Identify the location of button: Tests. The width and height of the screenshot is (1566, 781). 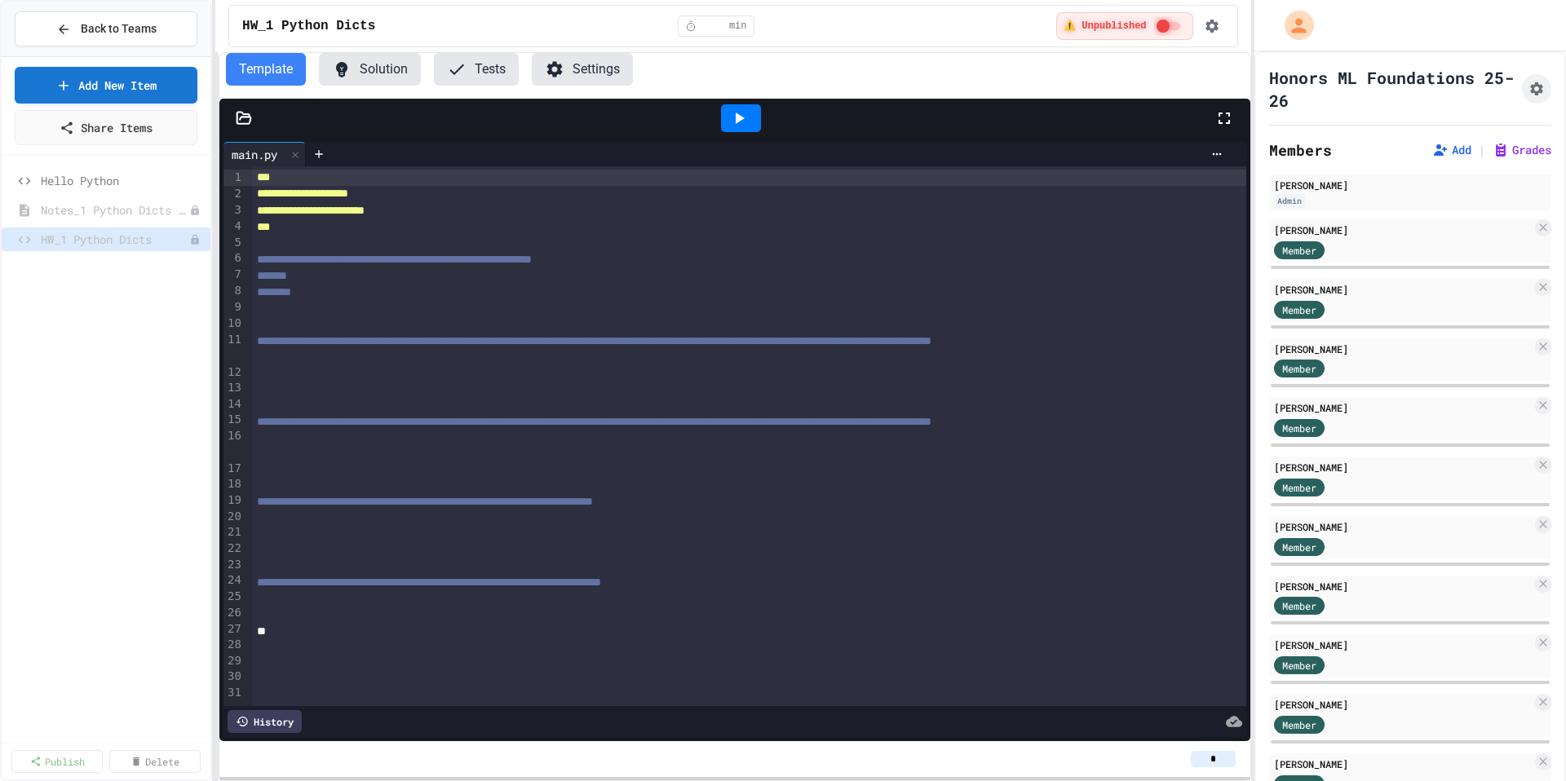
(476, 69).